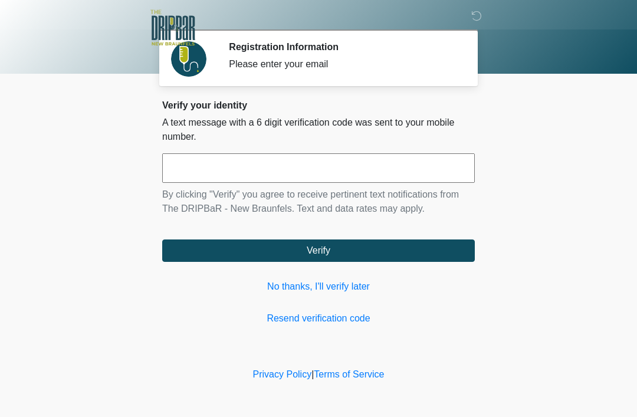 The width and height of the screenshot is (637, 417). Describe the element at coordinates (318, 318) in the screenshot. I see `a: Resend verification code` at that location.